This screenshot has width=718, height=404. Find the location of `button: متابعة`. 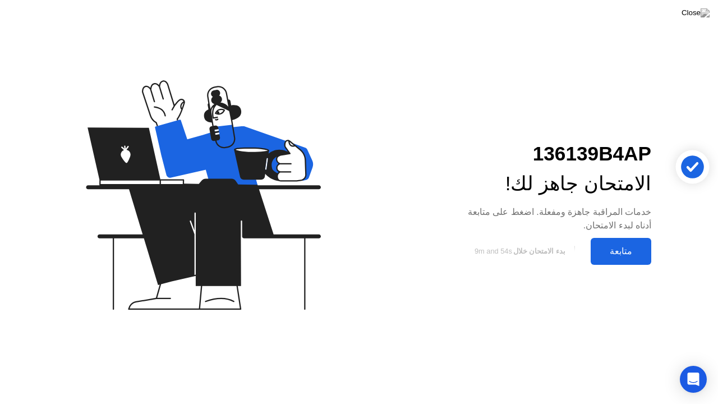

button: متابعة is located at coordinates (621, 251).